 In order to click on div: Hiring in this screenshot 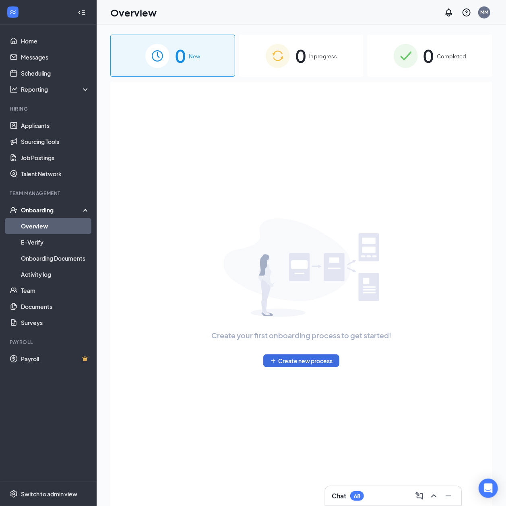, I will do `click(49, 109)`.